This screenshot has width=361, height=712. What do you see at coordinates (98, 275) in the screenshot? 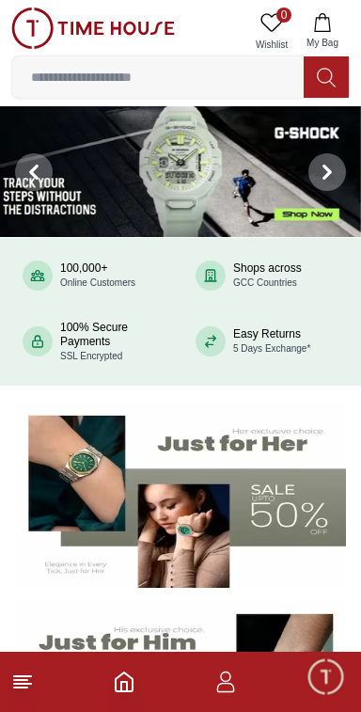
I see `div: 100,000+` at bounding box center [98, 275].